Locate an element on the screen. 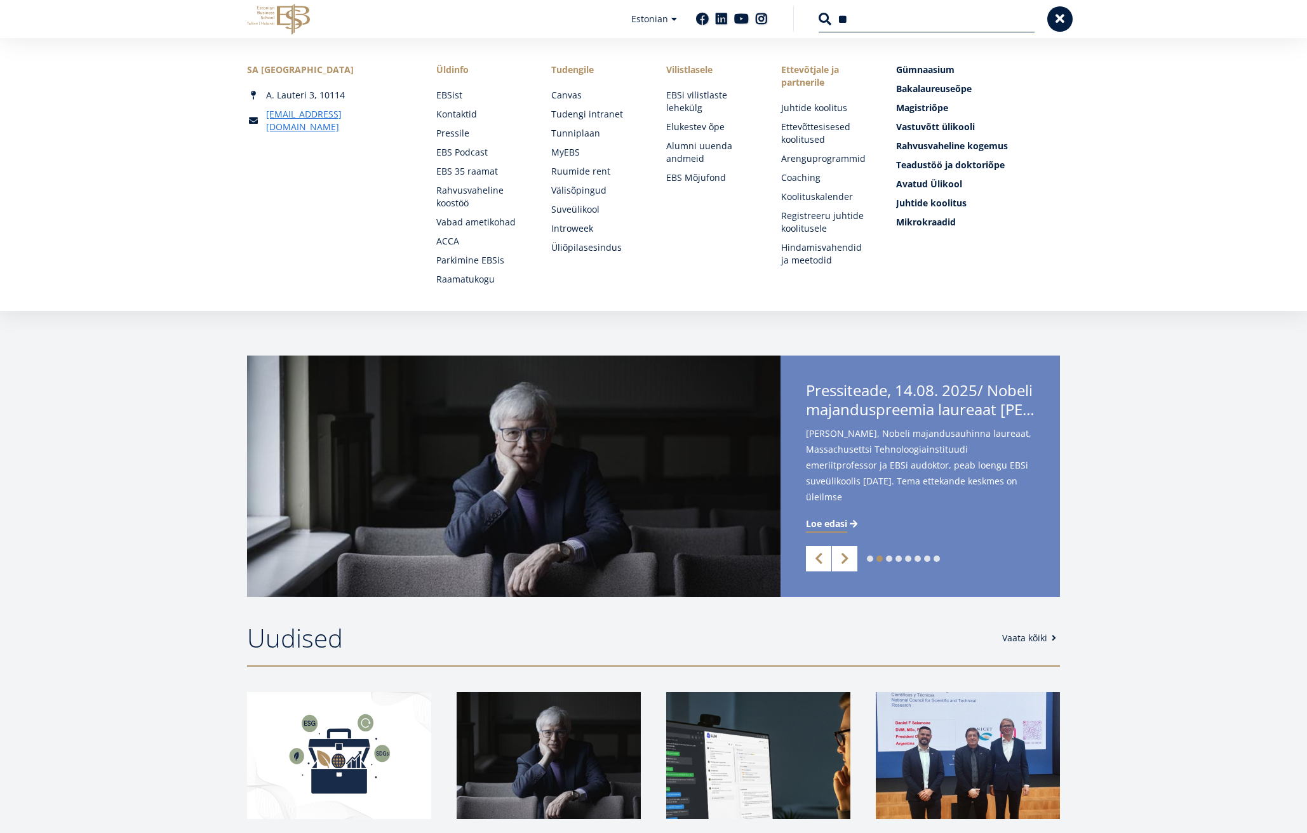  span: Vilistlasele is located at coordinates (711, 70).